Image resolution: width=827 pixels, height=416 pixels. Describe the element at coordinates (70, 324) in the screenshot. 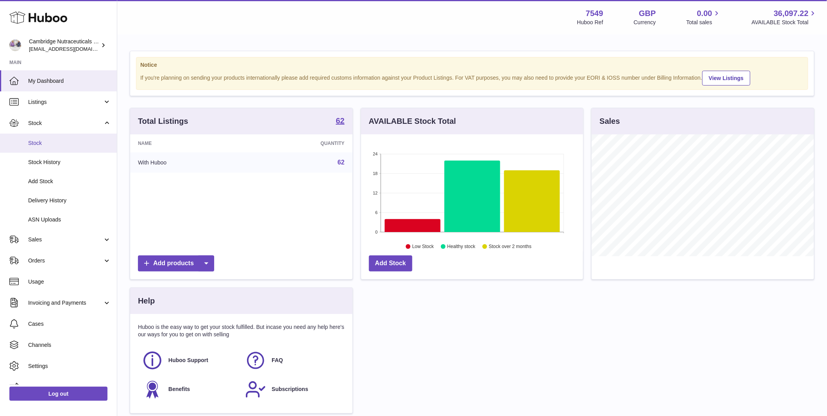

I see `span: Cases` at that location.